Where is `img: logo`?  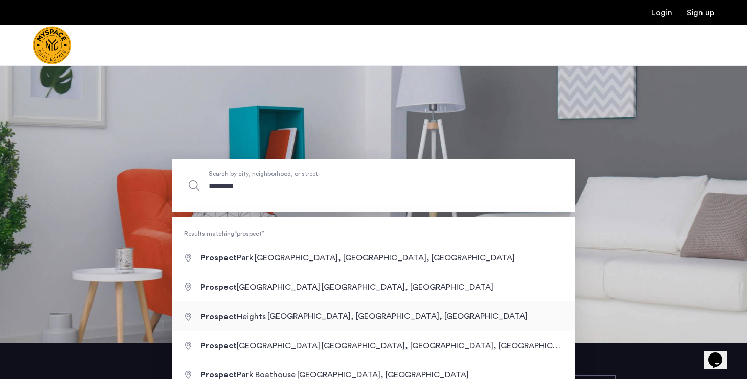
img: logo is located at coordinates (52, 45).